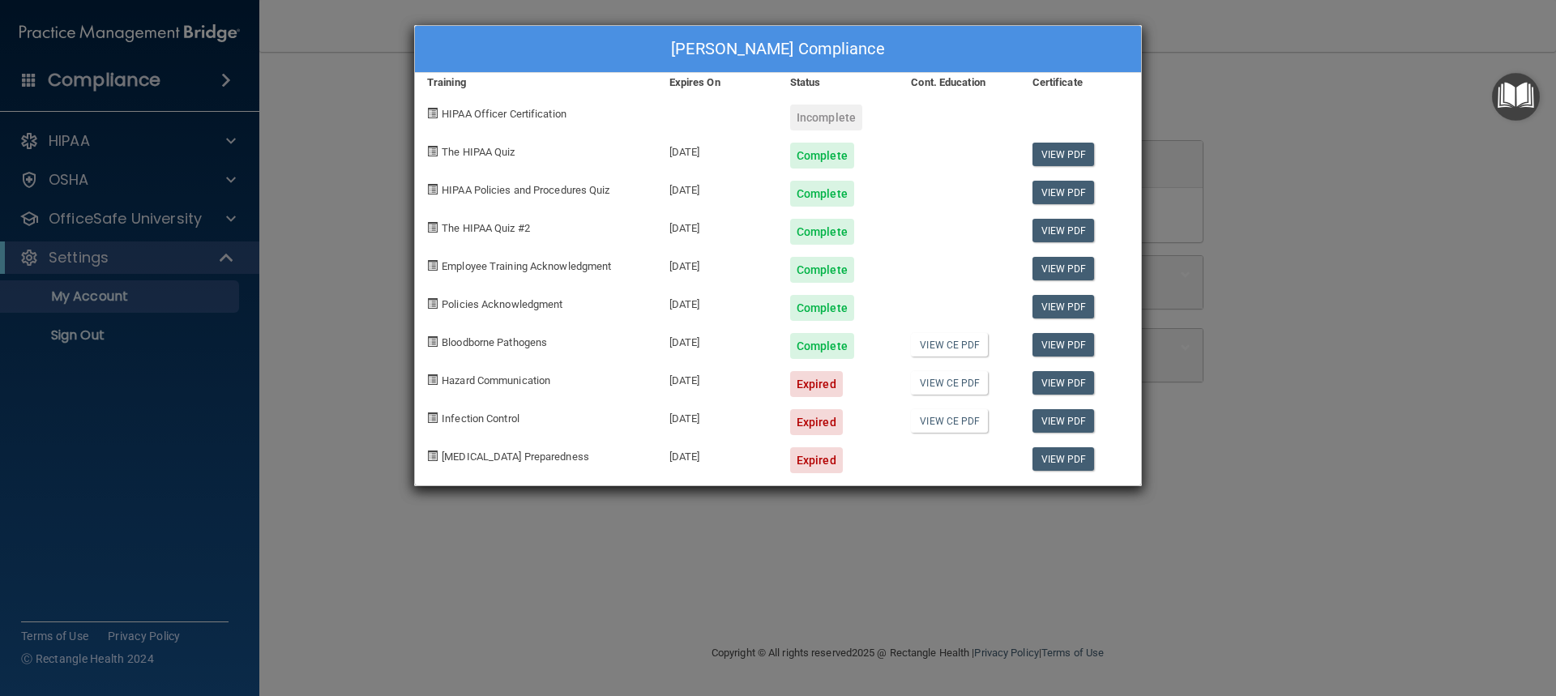 The image size is (1556, 696). What do you see at coordinates (525, 190) in the screenshot?
I see `span: HIPAA Policies and Procedures Quiz` at bounding box center [525, 190].